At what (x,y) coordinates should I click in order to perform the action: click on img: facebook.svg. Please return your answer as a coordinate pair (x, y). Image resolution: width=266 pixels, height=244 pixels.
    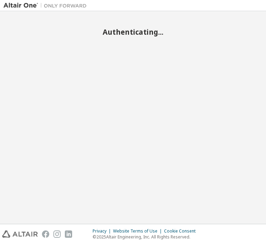
    Looking at the image, I should click on (46, 234).